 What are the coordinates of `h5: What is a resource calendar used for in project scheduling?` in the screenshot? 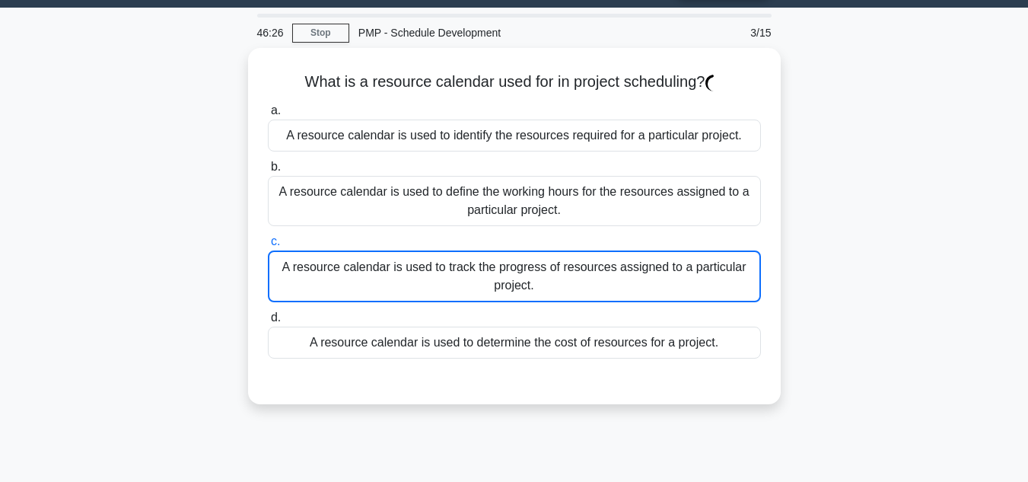 It's located at (515, 82).